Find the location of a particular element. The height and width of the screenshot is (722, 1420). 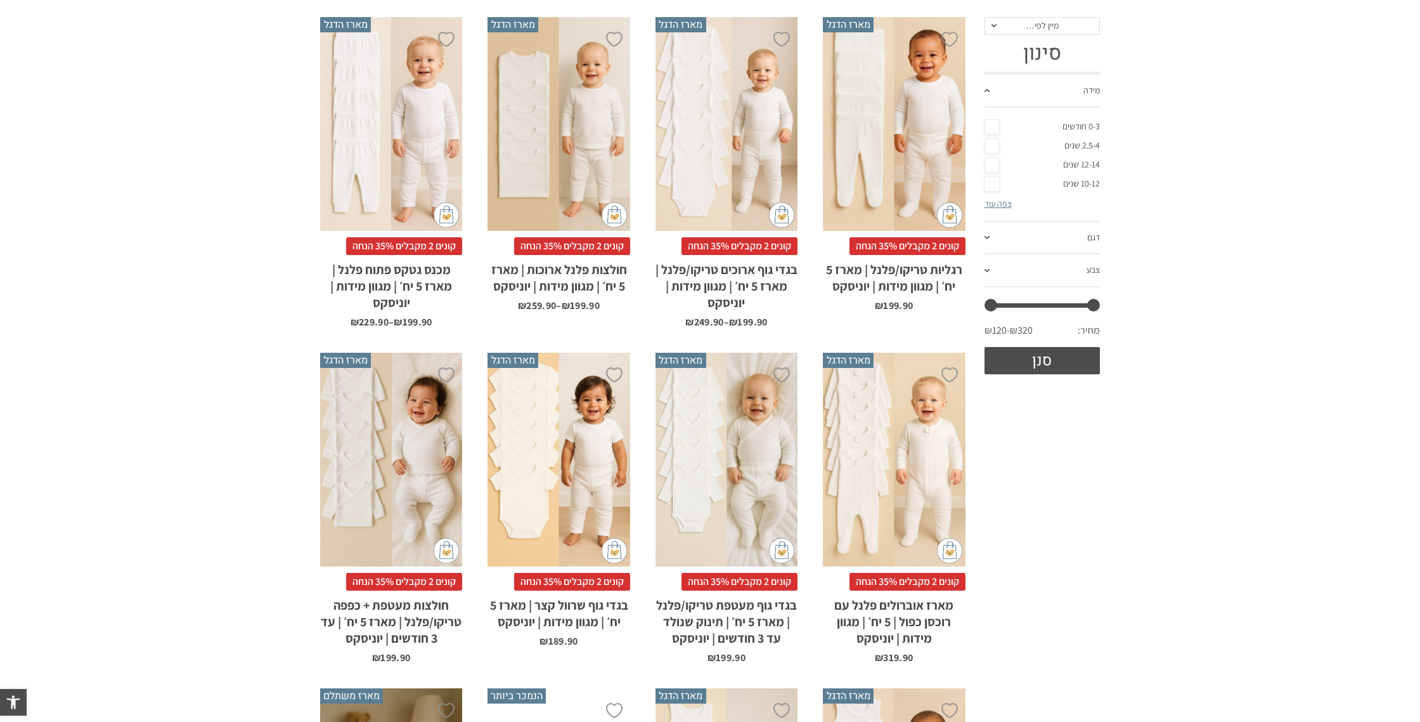

span: ₪120 is located at coordinates (998, 330).